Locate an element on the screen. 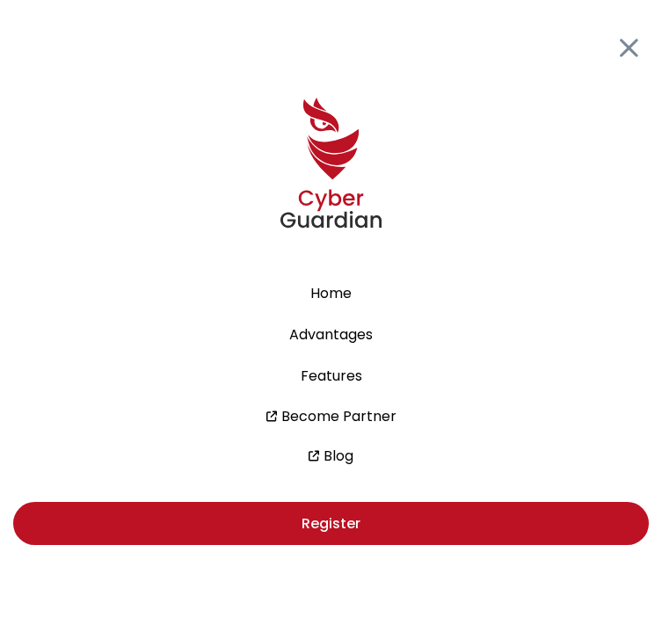 The image size is (662, 625). a: Become Partner is located at coordinates (338, 416).